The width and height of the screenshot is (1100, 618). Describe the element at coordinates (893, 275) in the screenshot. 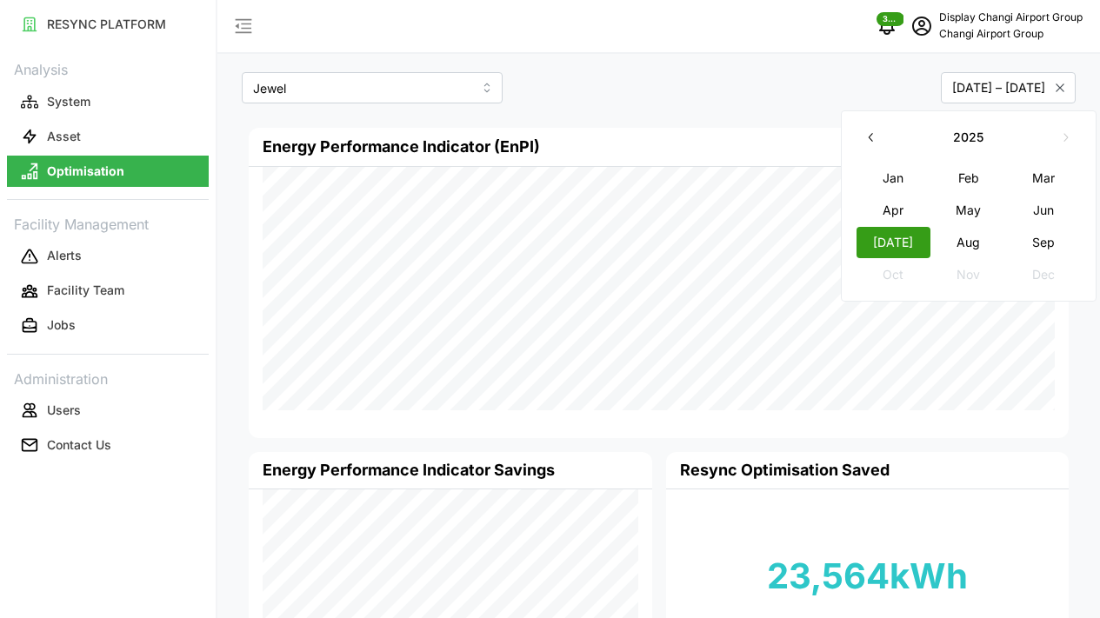

I see `button: Oct` at that location.